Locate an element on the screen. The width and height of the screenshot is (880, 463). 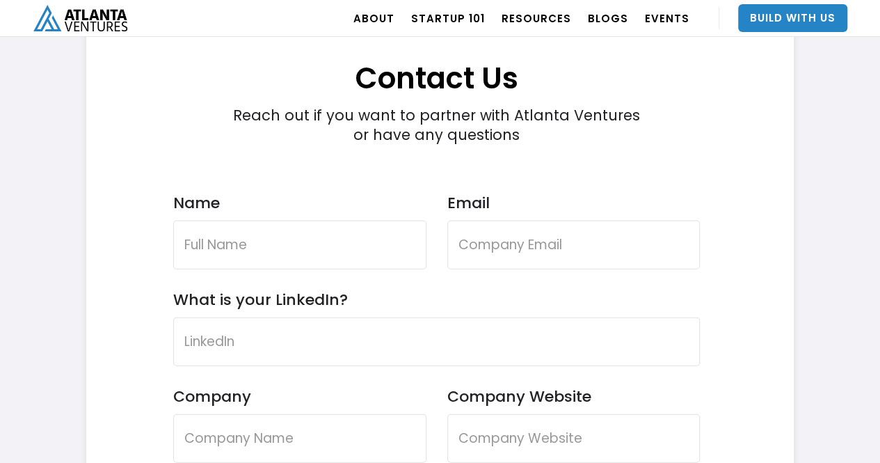
label: Email is located at coordinates (574, 203).